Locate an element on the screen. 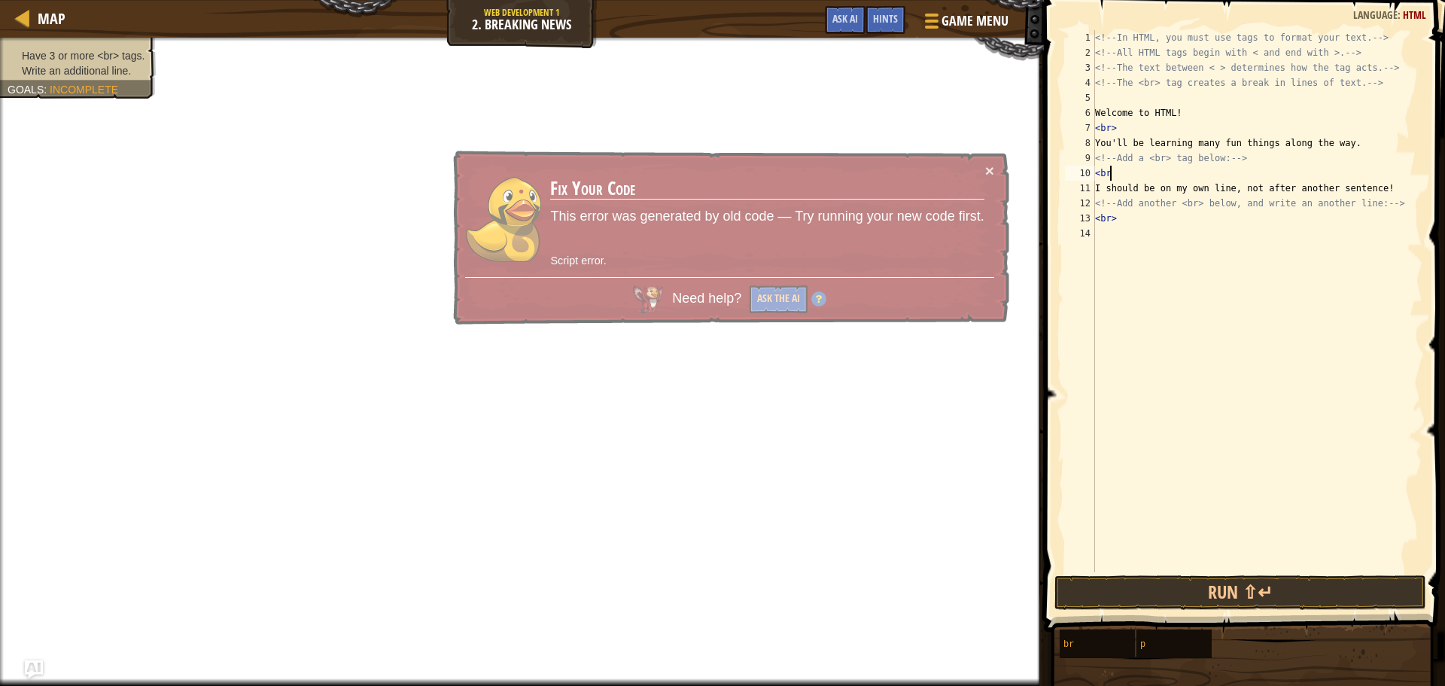  div: 8 is located at coordinates (1080, 143).